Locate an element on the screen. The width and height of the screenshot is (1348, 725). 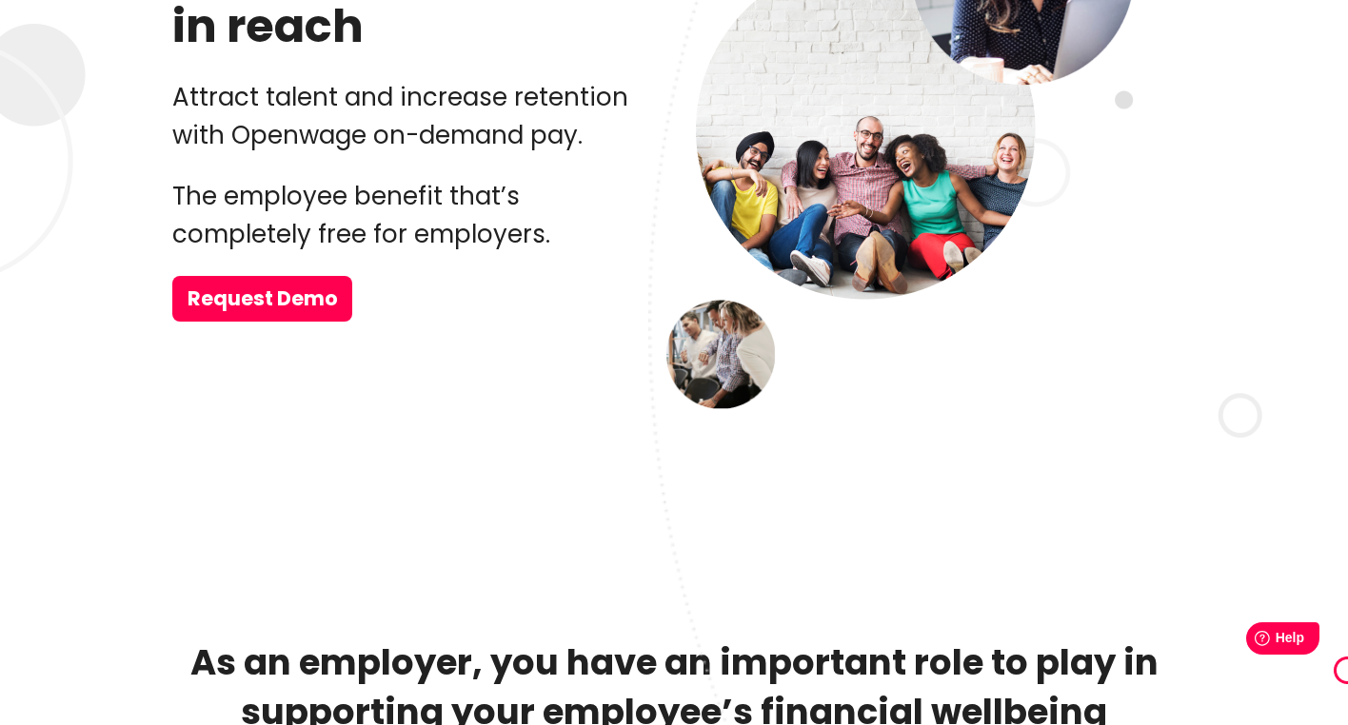
span: Help is located at coordinates (111, 23).